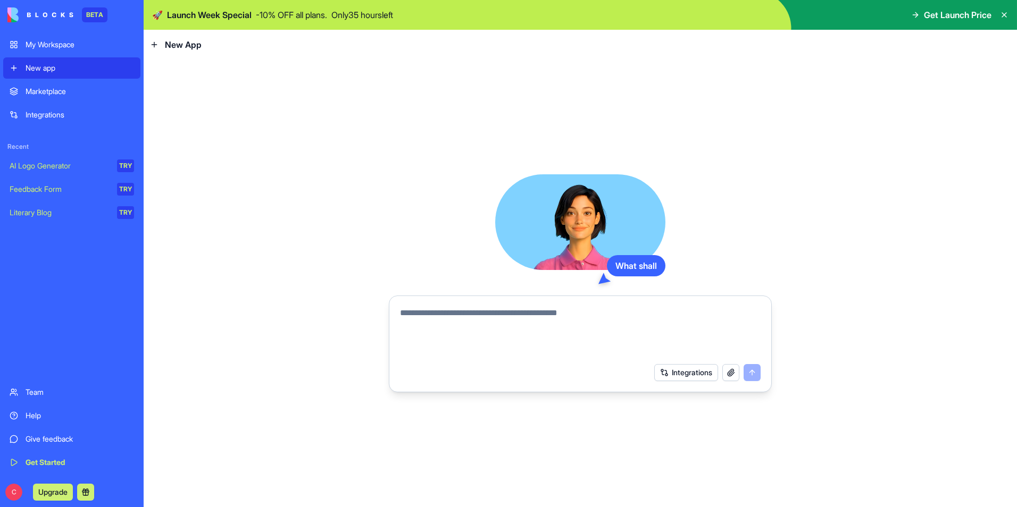 The height and width of the screenshot is (507, 1017). Describe the element at coordinates (72, 189) in the screenshot. I see `a: Feedback FormTRY` at that location.